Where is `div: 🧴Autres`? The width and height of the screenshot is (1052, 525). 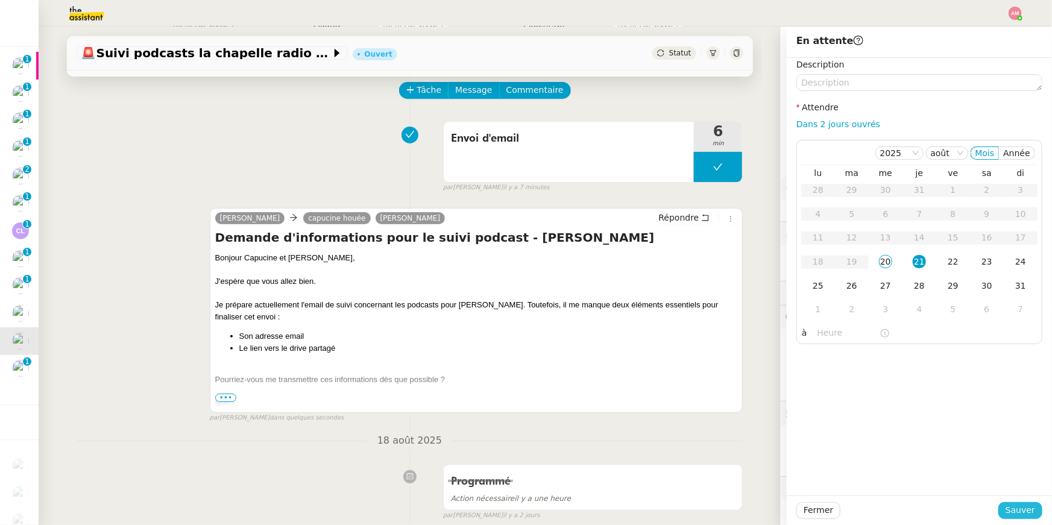 div: 🧴Autres is located at coordinates (916, 488).